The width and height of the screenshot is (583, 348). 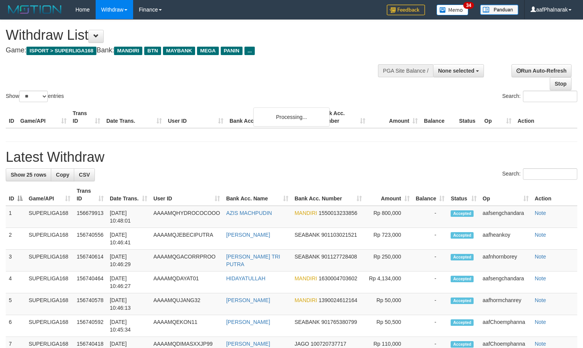 I want to click on h1: Withdraw List, so click(x=193, y=35).